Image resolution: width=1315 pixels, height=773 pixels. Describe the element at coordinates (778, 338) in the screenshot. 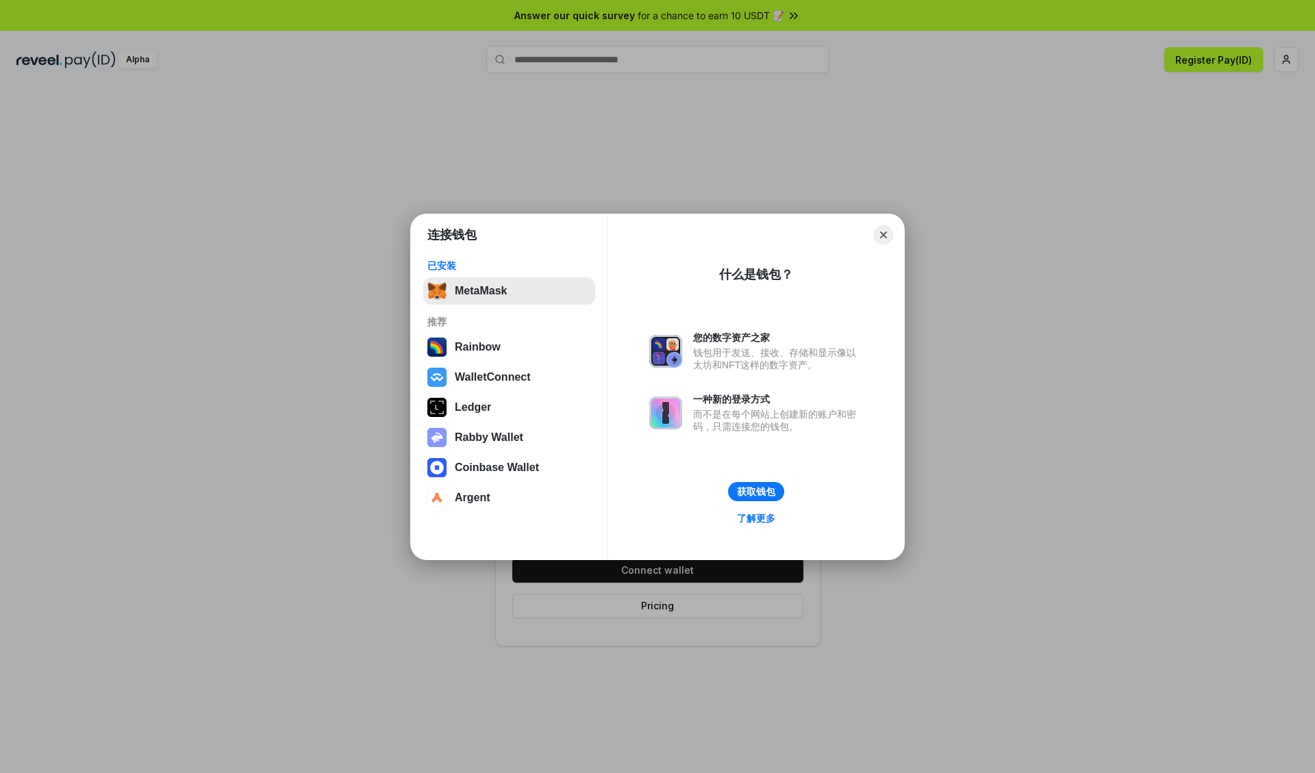

I see `div: 您的数字资产之家` at that location.